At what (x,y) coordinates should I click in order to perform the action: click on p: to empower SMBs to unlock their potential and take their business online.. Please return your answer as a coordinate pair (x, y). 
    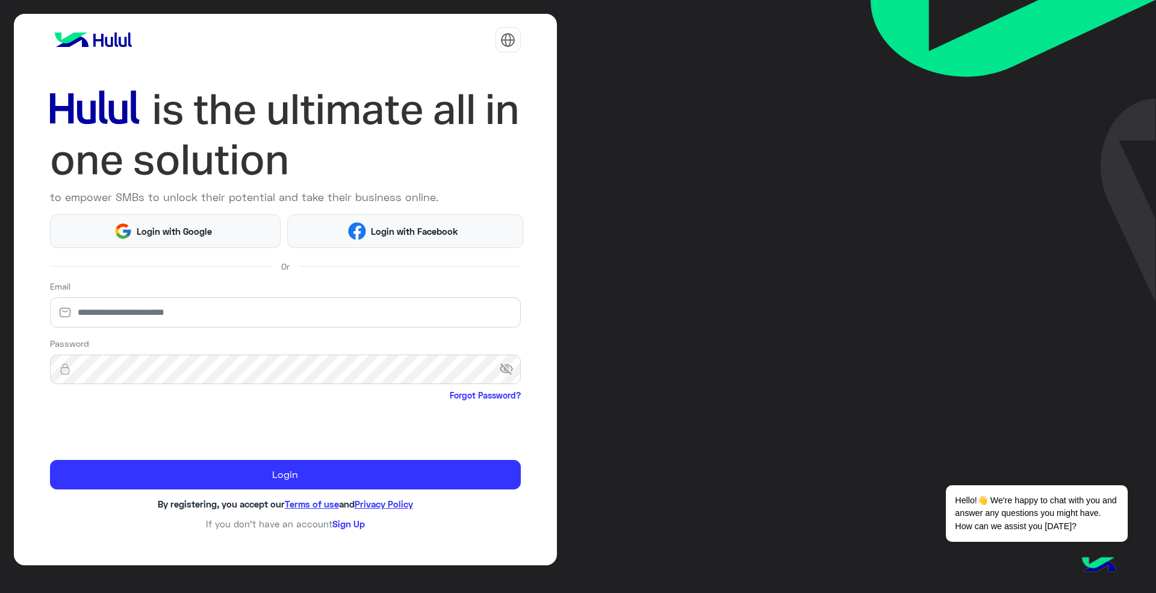
    Looking at the image, I should click on (285, 197).